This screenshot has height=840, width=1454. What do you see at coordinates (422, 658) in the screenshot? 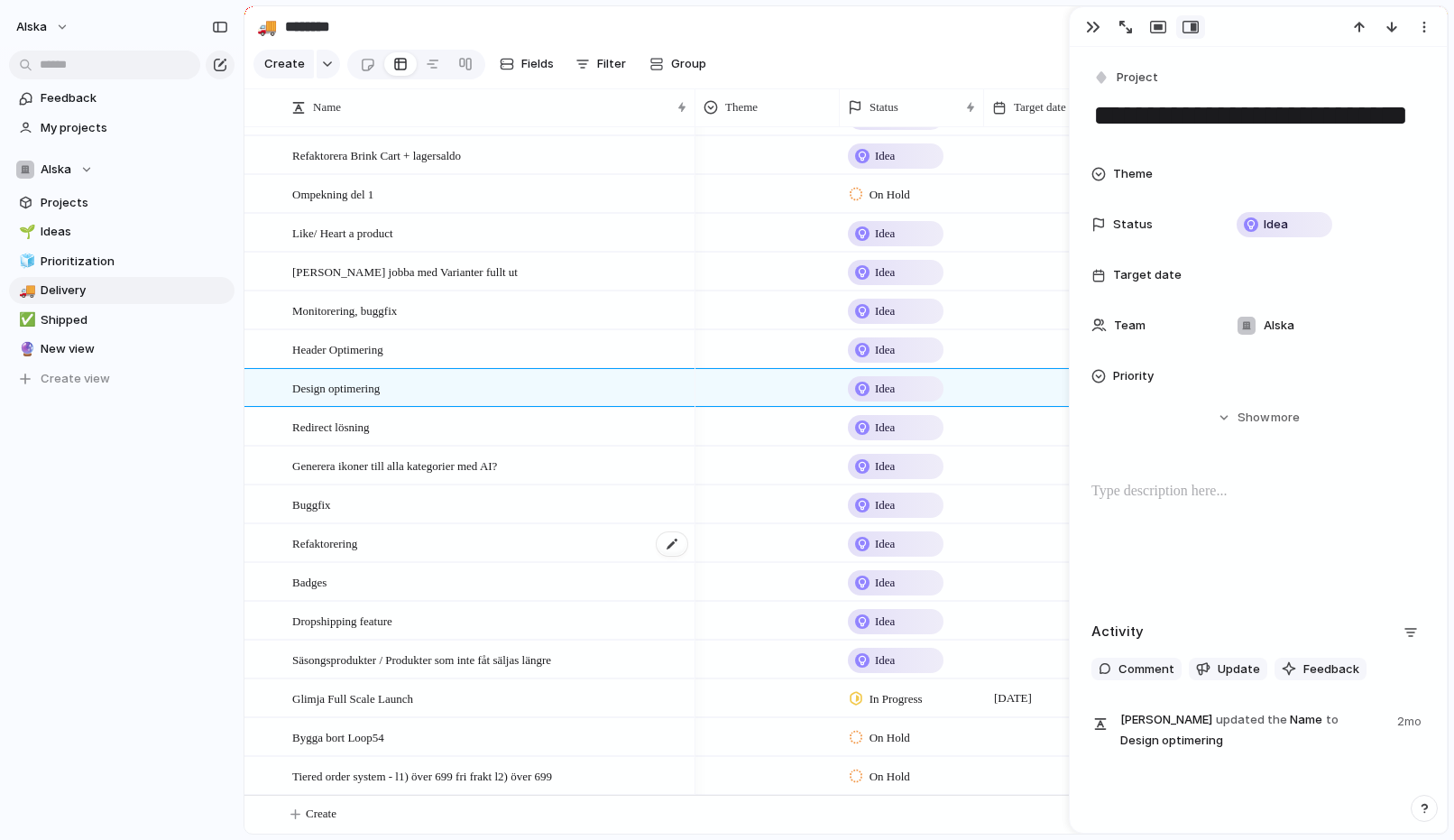
I see `span: Säsongsprodukter / Produkter som inte fåt säljas längre` at bounding box center [422, 658].